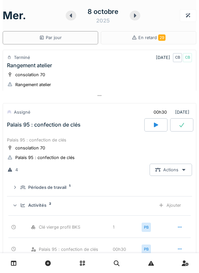 This screenshot has height=273, width=199. I want to click on div: Clé vierge profil BKS, so click(70, 227).